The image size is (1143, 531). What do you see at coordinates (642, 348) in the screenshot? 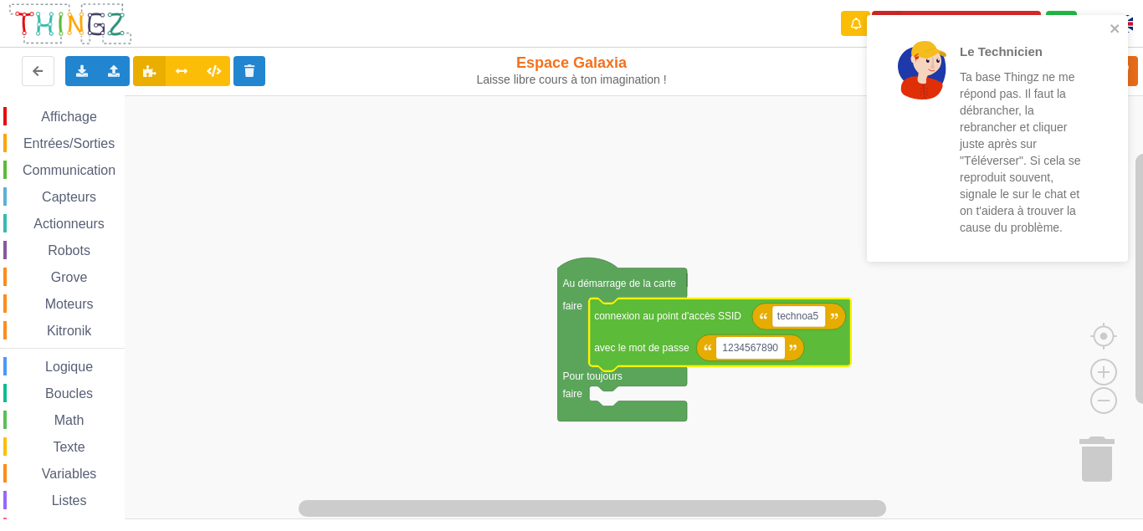
I see `text: avec le mot de passe` at bounding box center [642, 348].